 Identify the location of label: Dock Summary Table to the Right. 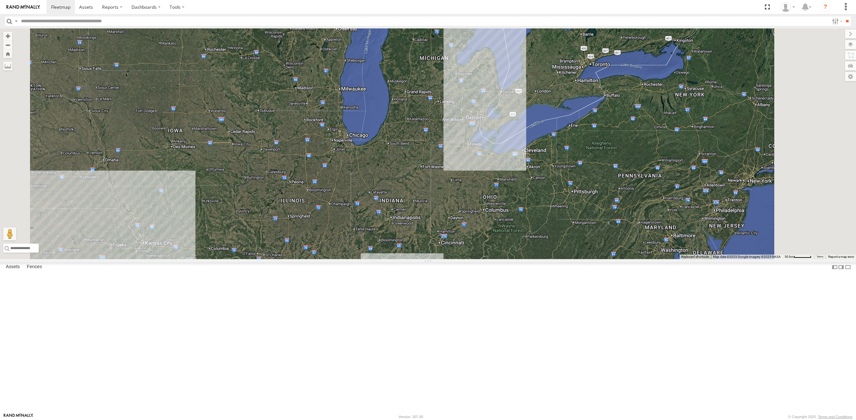
(841, 267).